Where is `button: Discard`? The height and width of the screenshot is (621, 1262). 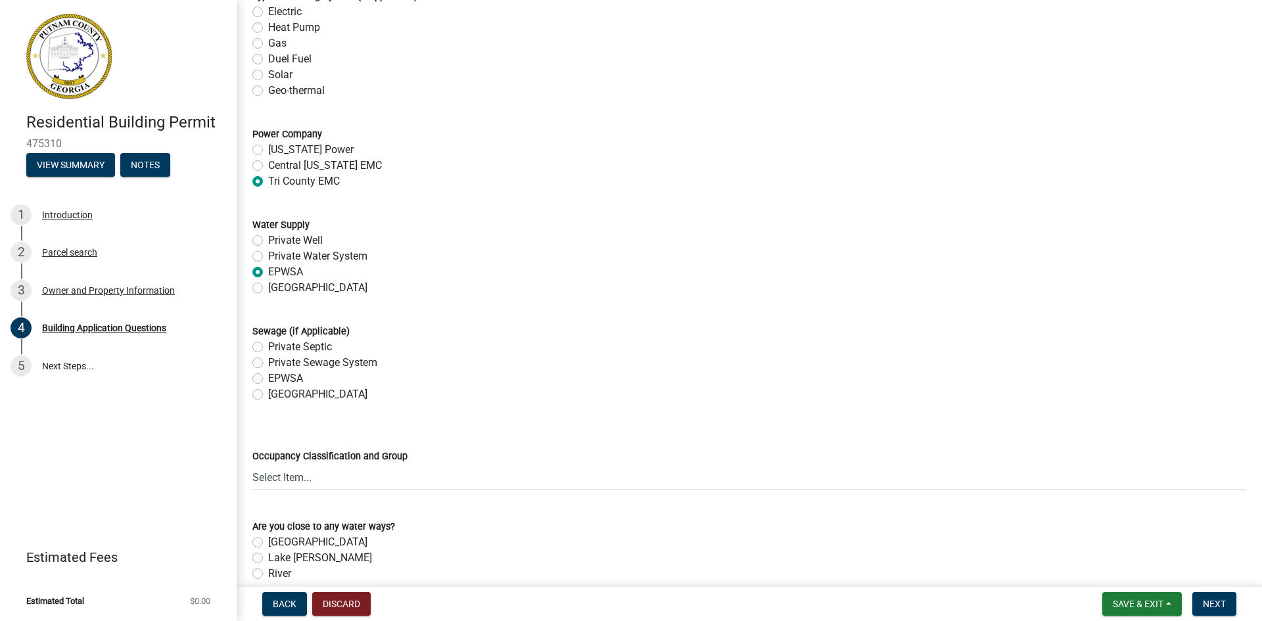
button: Discard is located at coordinates (341, 604).